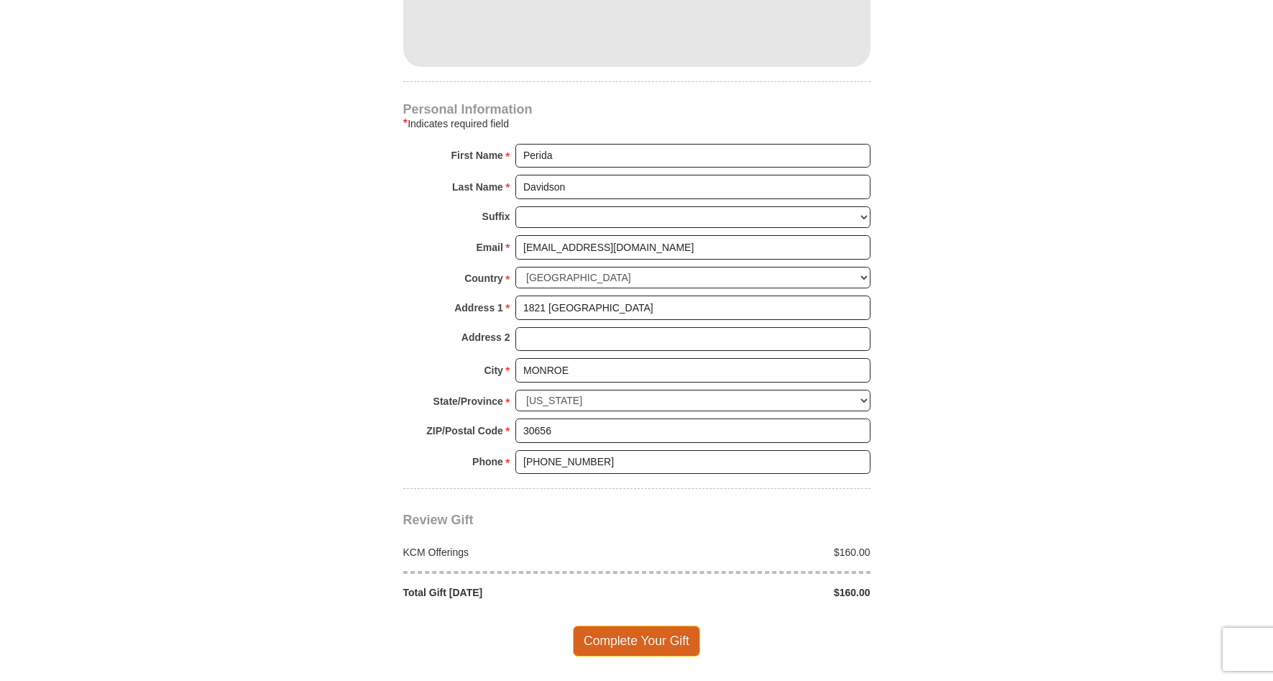 This screenshot has height=681, width=1273. I want to click on strong: First Name, so click(477, 155).